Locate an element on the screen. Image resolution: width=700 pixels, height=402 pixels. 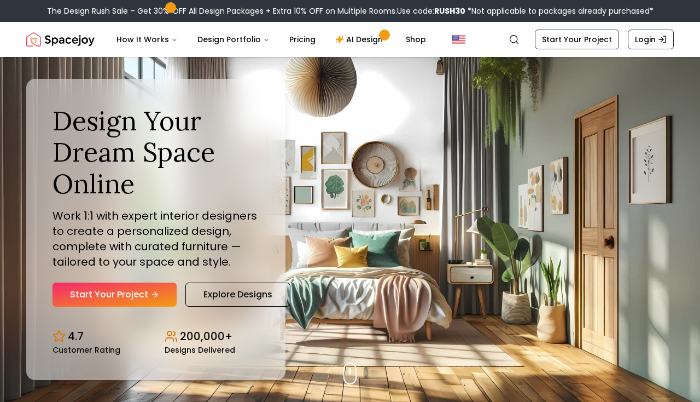
button: Design Portfolio is located at coordinates (234, 39).